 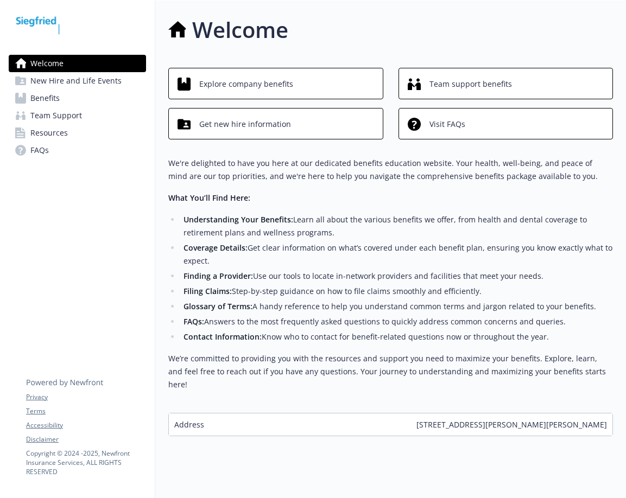 I want to click on strong: Filing Claims:, so click(x=207, y=291).